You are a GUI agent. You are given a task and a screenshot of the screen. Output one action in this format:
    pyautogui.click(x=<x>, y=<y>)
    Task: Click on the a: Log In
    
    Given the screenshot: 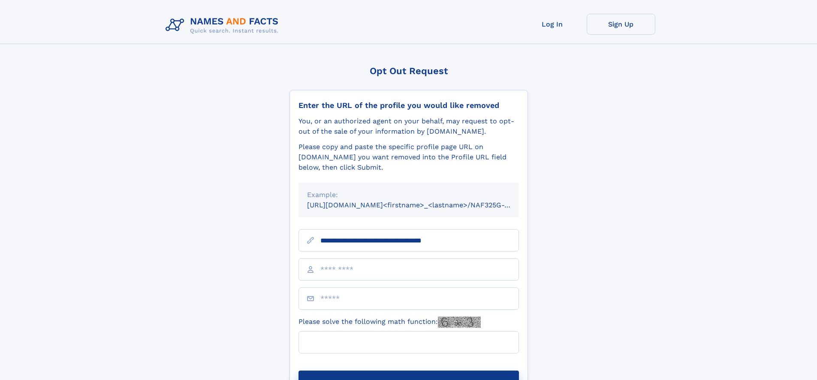 What is the action you would take?
    pyautogui.click(x=552, y=24)
    